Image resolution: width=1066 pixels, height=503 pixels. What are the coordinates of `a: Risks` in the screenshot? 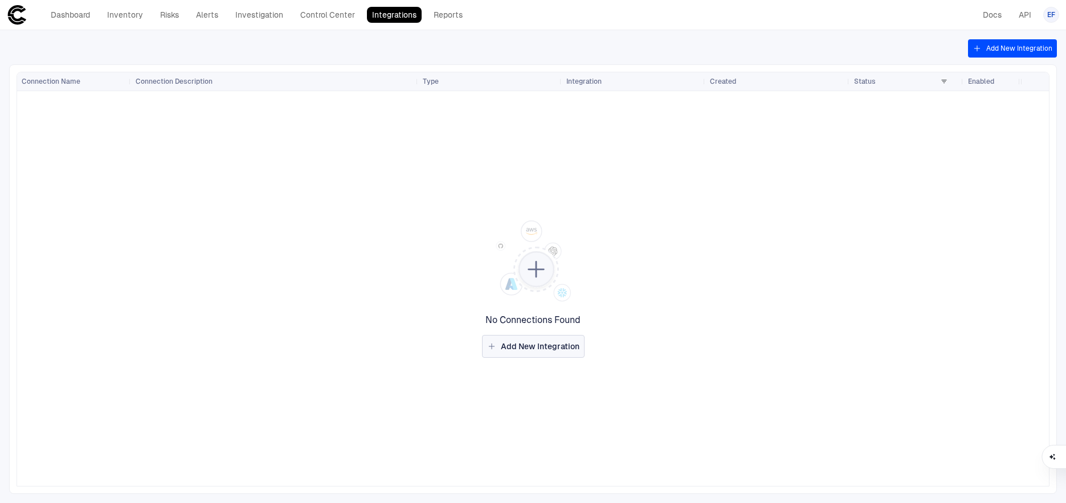 It's located at (169, 15).